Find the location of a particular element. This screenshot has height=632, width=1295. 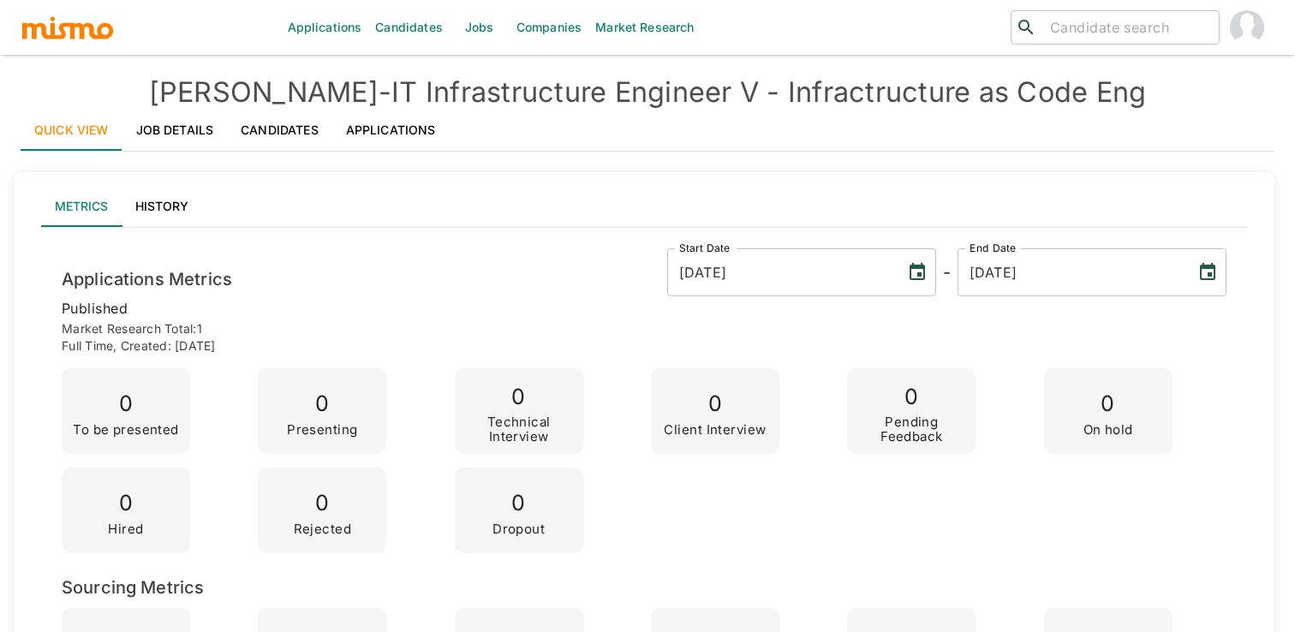

a: Quick View is located at coordinates (71, 130).